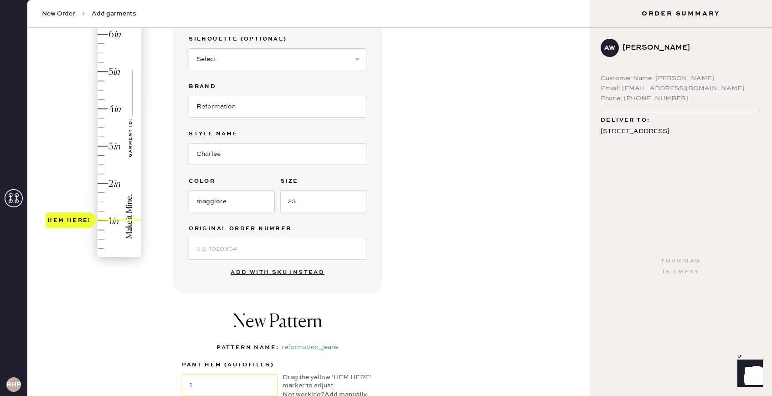 Image resolution: width=772 pixels, height=396 pixels. I want to click on input: Move the yellow marker!, so click(230, 385).